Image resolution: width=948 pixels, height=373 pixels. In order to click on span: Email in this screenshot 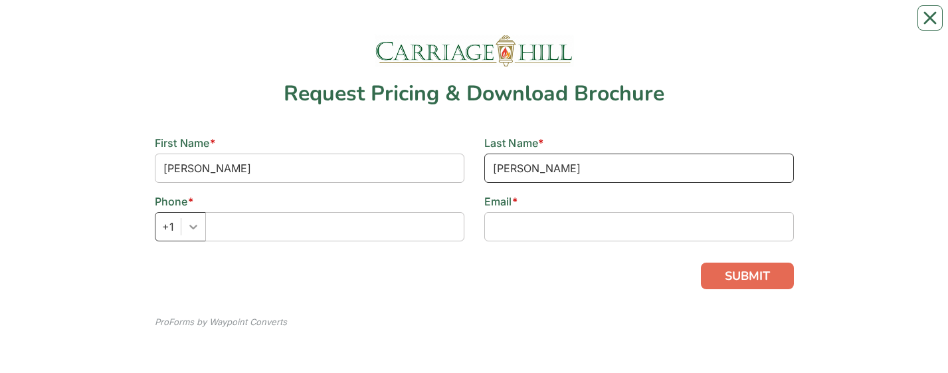, I will do `click(498, 201)`.